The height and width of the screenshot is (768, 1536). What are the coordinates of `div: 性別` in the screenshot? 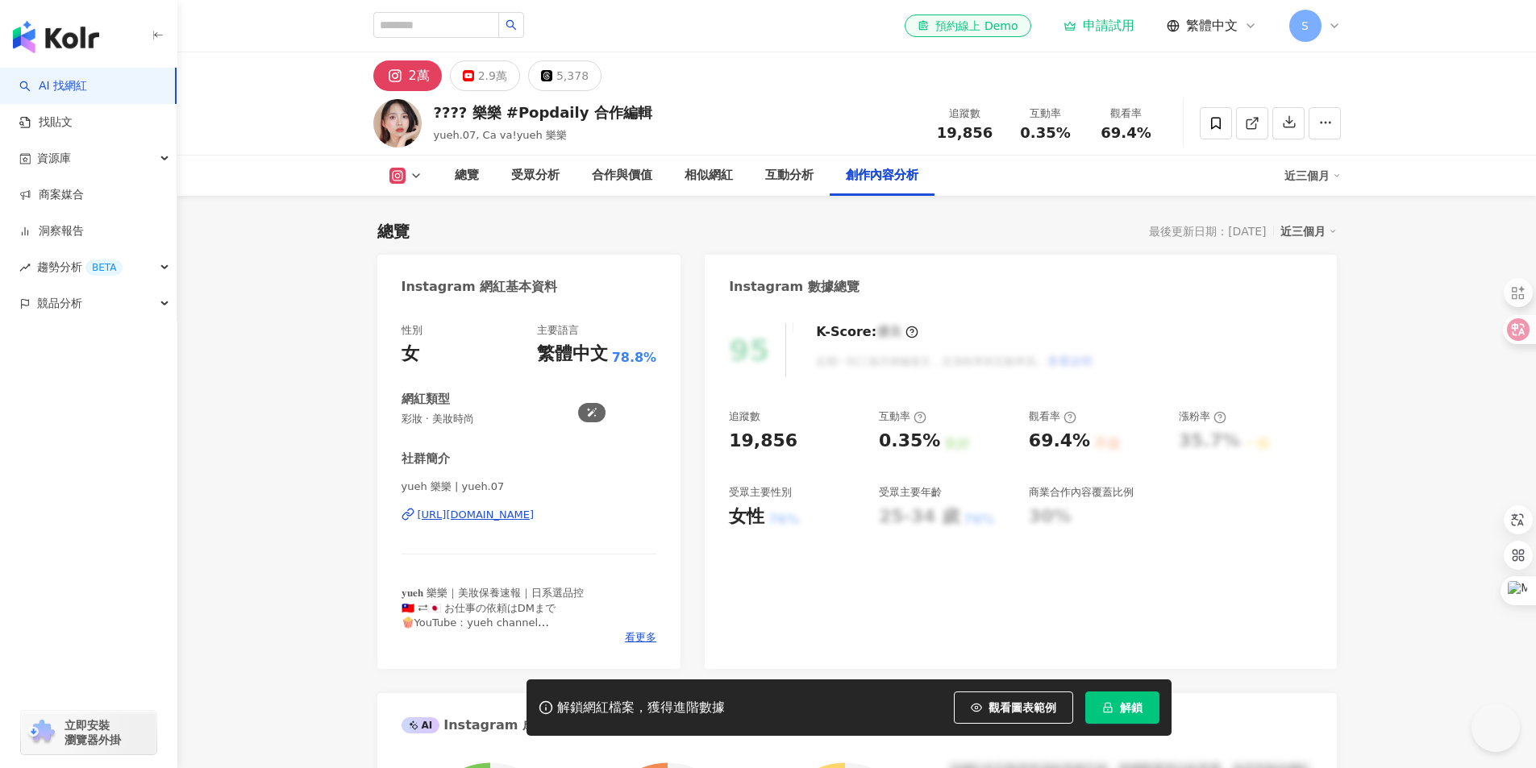 It's located at (412, 331).